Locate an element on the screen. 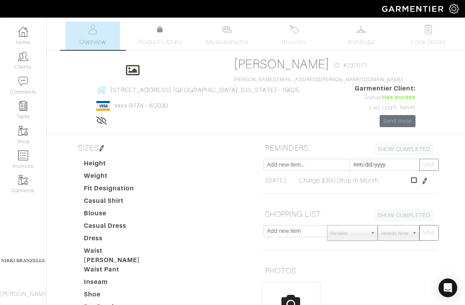 This screenshot has width=465, height=305. div: Status: is located at coordinates (385, 97).